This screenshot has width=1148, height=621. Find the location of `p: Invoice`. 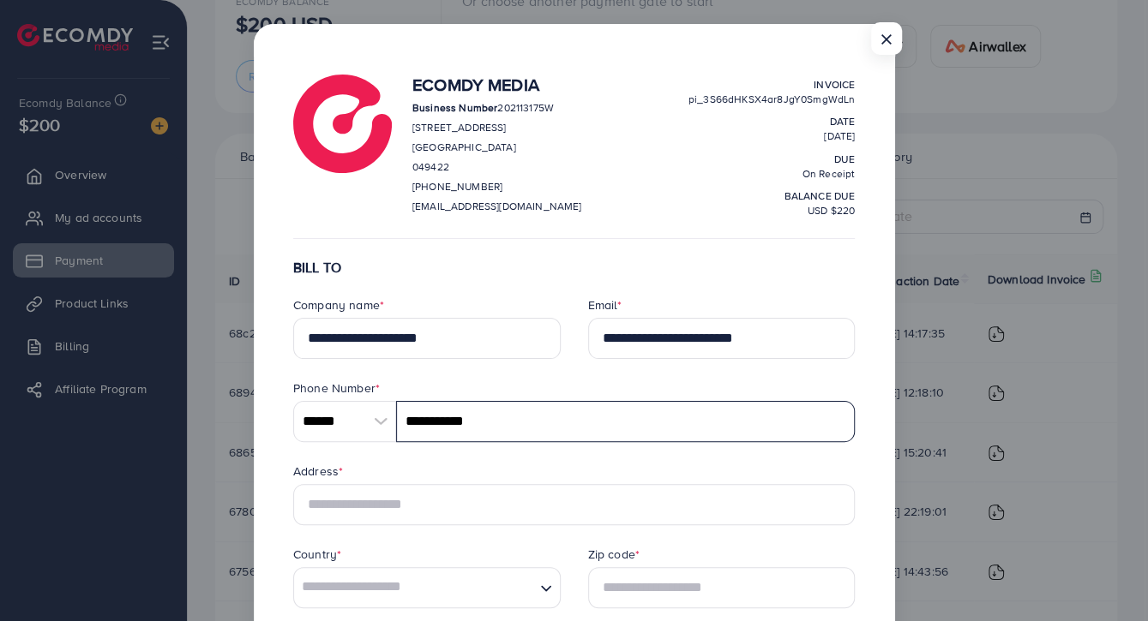

p: Invoice is located at coordinates (771, 85).